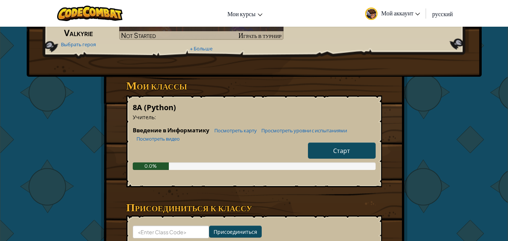 The width and height of the screenshot is (508, 241). I want to click on img: avatar, so click(371, 14).